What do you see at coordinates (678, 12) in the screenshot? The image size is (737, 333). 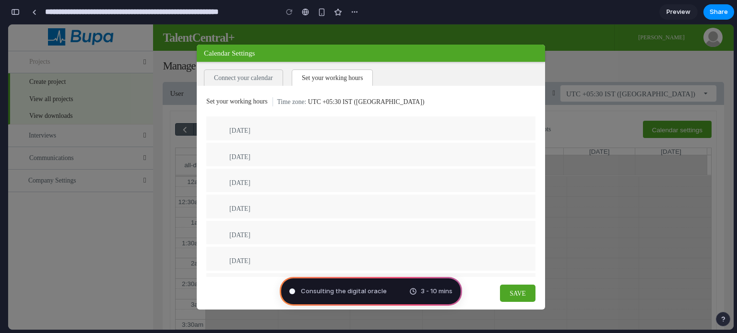 I see `span: Preview` at bounding box center [678, 12].